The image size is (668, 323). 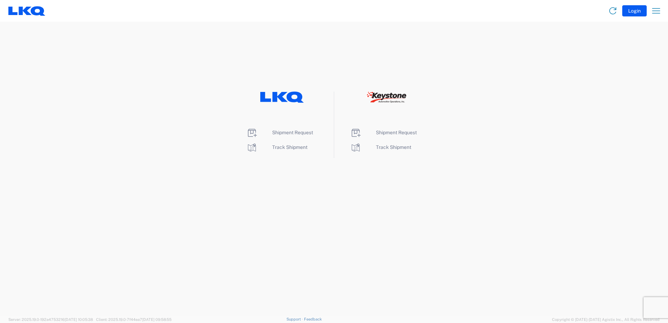 What do you see at coordinates (51, 319) in the screenshot?
I see `span: Server: 2025.19.0-192a4753216` at bounding box center [51, 319].